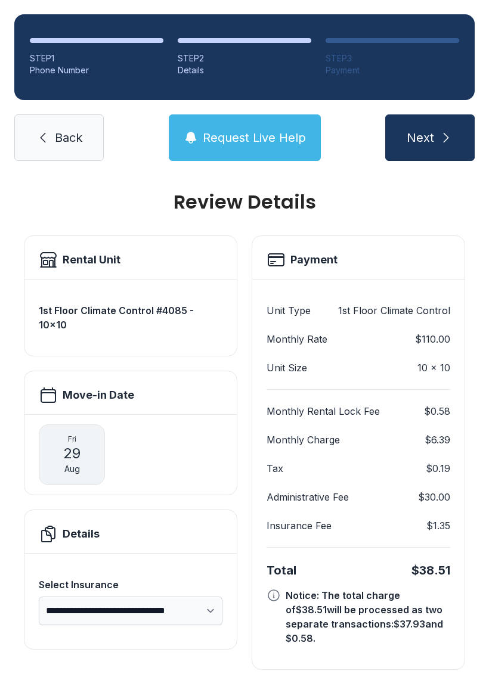 This screenshot has height=677, width=489. What do you see at coordinates (244, 58) in the screenshot?
I see `div: STEP 2` at bounding box center [244, 58].